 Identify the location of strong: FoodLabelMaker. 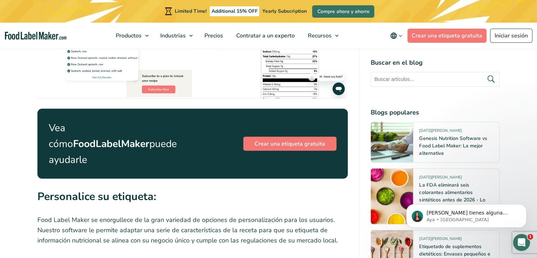
(111, 143).